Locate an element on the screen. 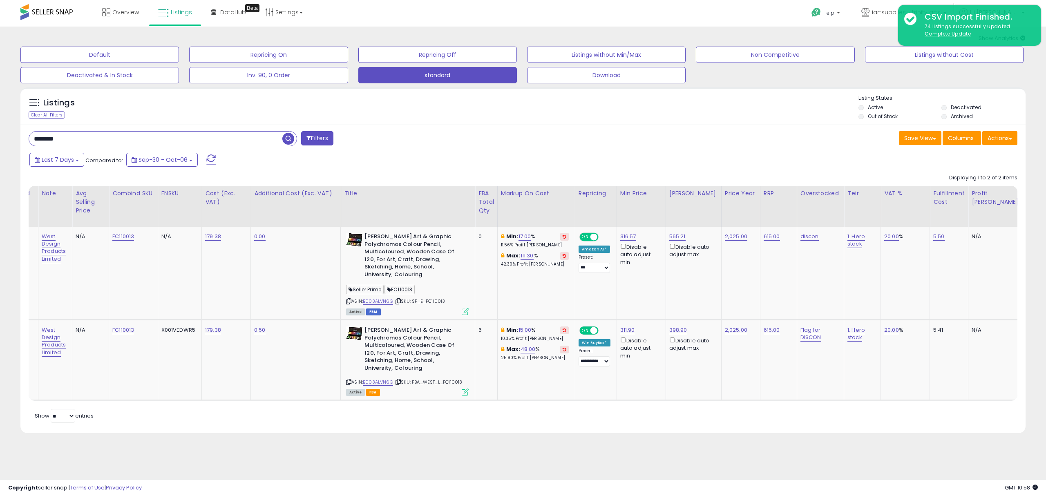 This screenshot has height=496, width=1046. div: Combind SKU is located at coordinates (133, 193).